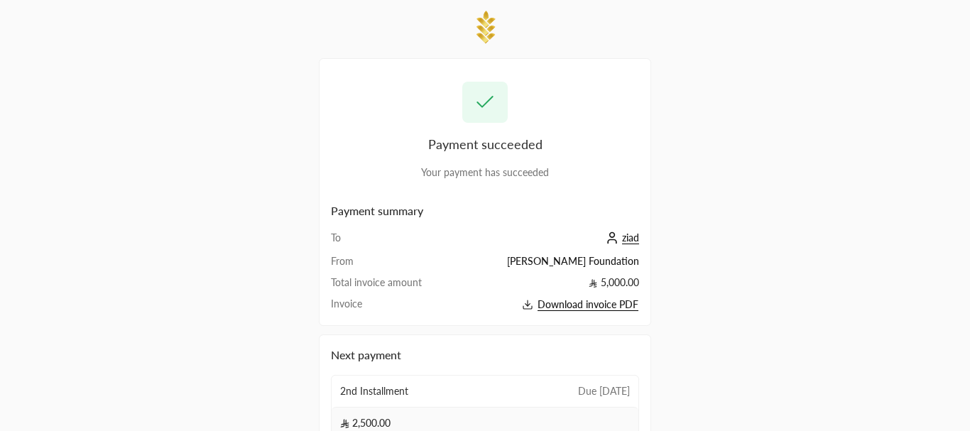  What do you see at coordinates (621, 237) in the screenshot?
I see `a: ziad` at bounding box center [621, 237].